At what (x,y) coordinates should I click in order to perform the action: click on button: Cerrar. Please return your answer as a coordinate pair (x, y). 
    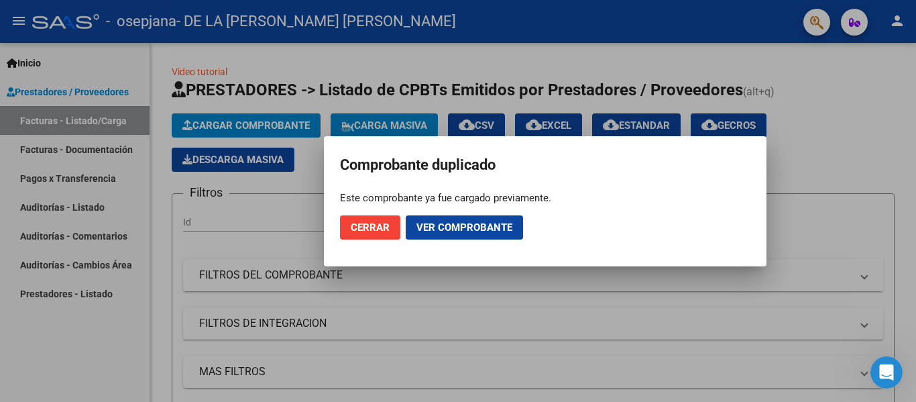
    Looking at the image, I should click on (370, 227).